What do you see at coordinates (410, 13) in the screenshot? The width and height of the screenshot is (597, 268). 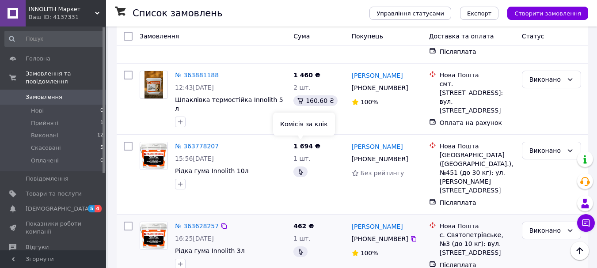 I see `button: Управління статусами` at bounding box center [410, 13].